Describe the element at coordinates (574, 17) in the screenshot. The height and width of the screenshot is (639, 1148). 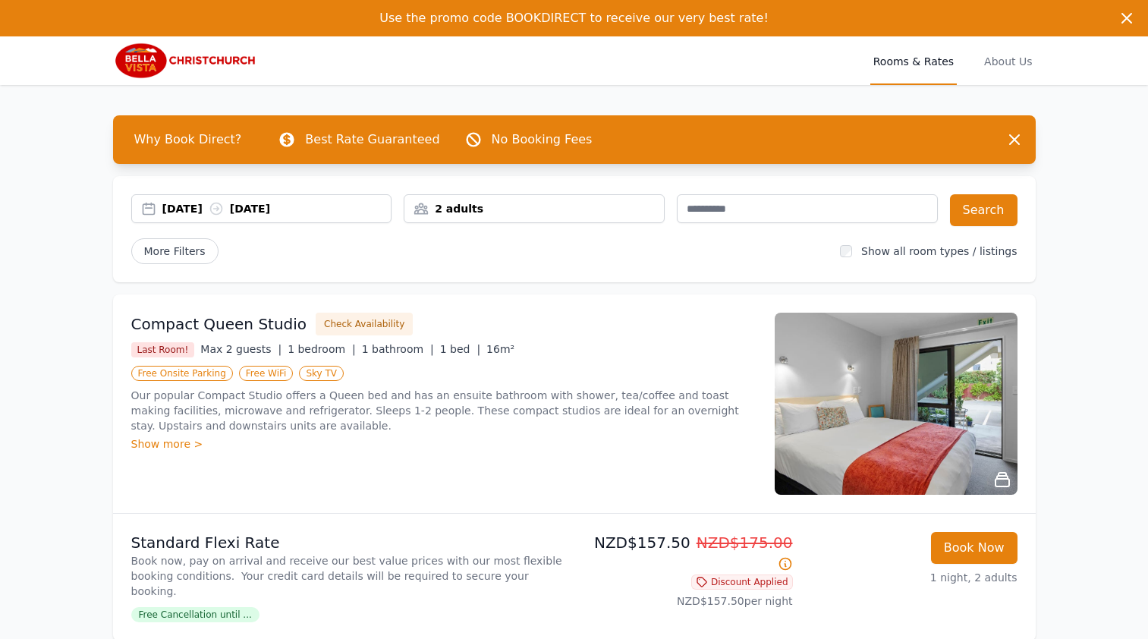
I see `span: Use the promo code BOOKDIRECT to receive our very best rate!` at that location.